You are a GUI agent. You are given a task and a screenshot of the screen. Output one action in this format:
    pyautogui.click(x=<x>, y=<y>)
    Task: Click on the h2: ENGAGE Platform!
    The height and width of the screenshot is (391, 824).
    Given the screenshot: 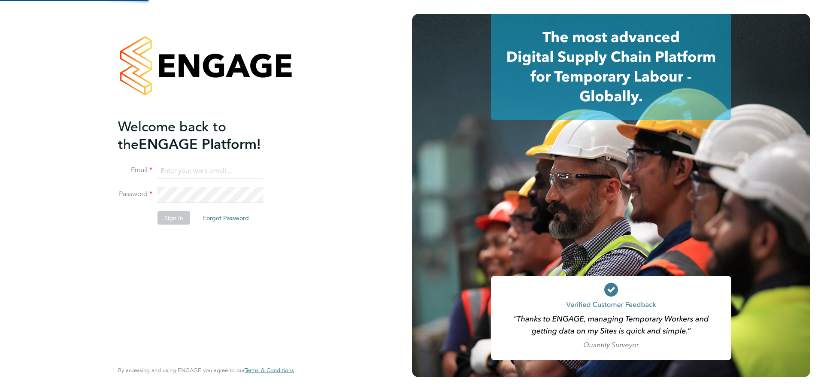 What is the action you would take?
    pyautogui.click(x=202, y=135)
    